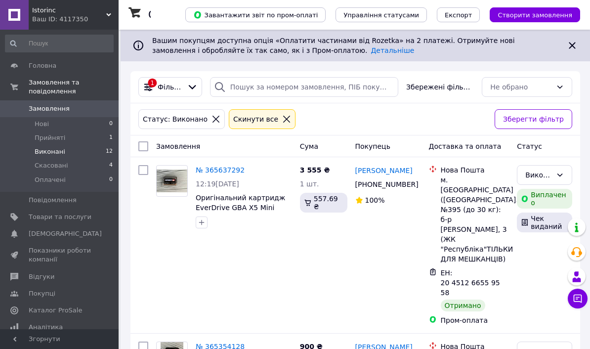  What do you see at coordinates (59, 44) in the screenshot?
I see `input: Пошук` at bounding box center [59, 44].